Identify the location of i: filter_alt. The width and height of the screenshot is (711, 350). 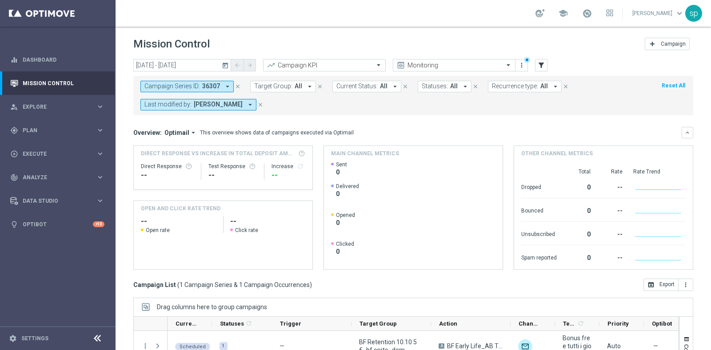
(541, 65).